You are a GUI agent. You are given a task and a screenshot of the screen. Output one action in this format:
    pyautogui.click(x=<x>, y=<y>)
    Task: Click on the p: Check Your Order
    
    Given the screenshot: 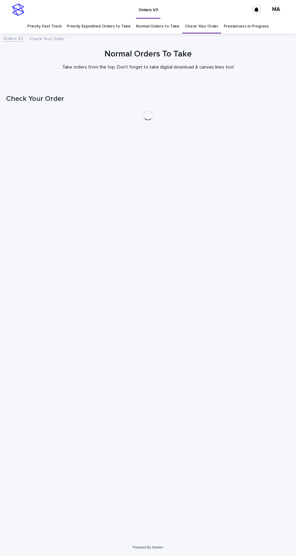 What is the action you would take?
    pyautogui.click(x=47, y=38)
    